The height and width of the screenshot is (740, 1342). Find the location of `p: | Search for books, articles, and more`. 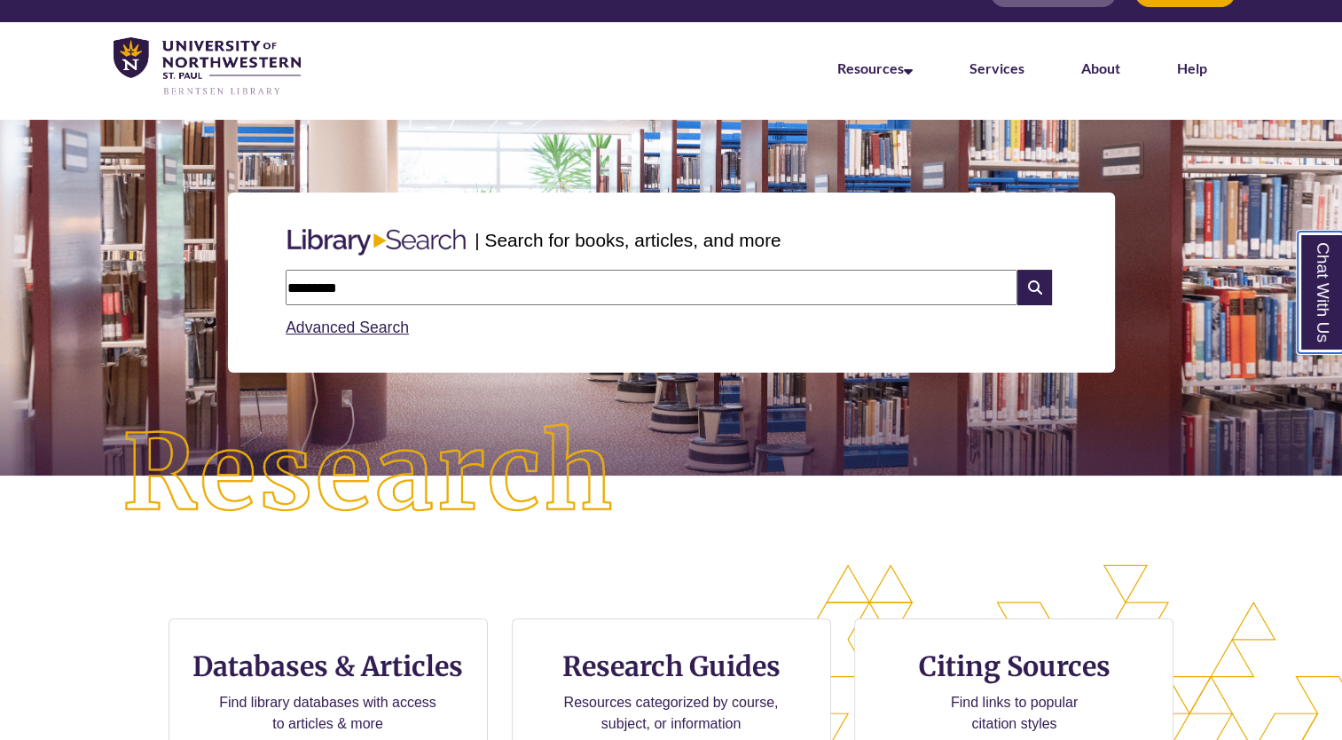

p: | Search for books, articles, and more is located at coordinates (627, 239).